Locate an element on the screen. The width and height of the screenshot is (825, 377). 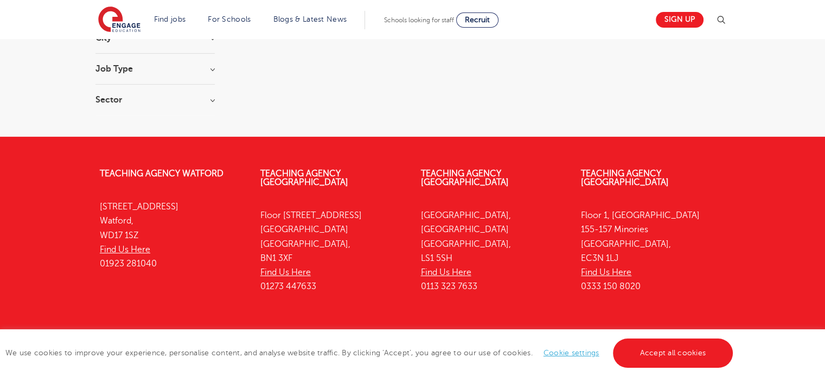
h3: City is located at coordinates (155, 38).